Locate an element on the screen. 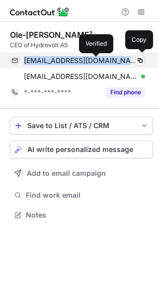 The height and width of the screenshot is (298, 159). span: Add to email campaign is located at coordinates (66, 173).